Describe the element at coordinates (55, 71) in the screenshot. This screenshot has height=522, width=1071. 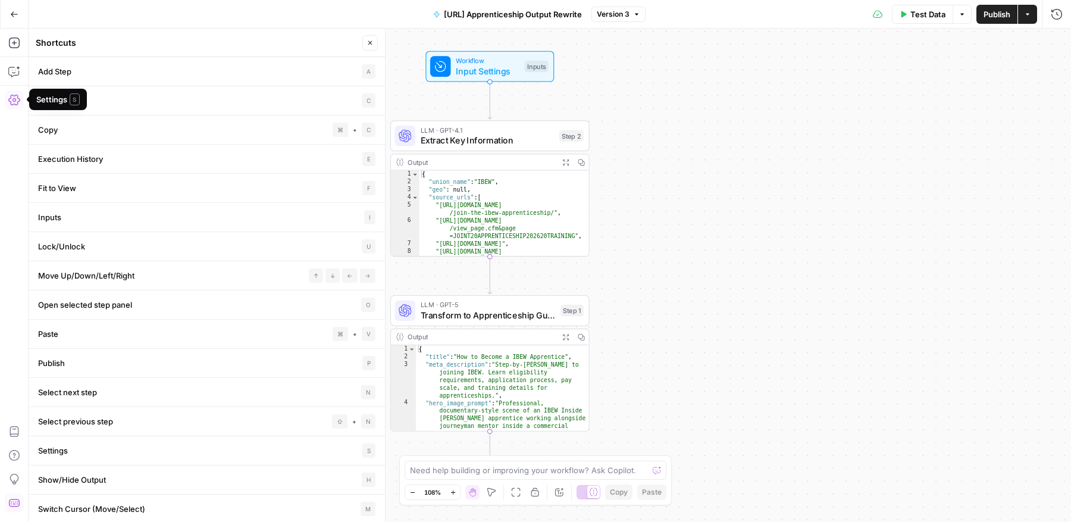
I see `span: Add Step` at that location.